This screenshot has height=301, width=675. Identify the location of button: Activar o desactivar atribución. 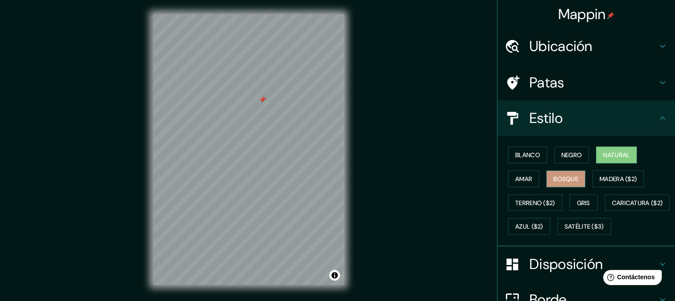
(335, 275).